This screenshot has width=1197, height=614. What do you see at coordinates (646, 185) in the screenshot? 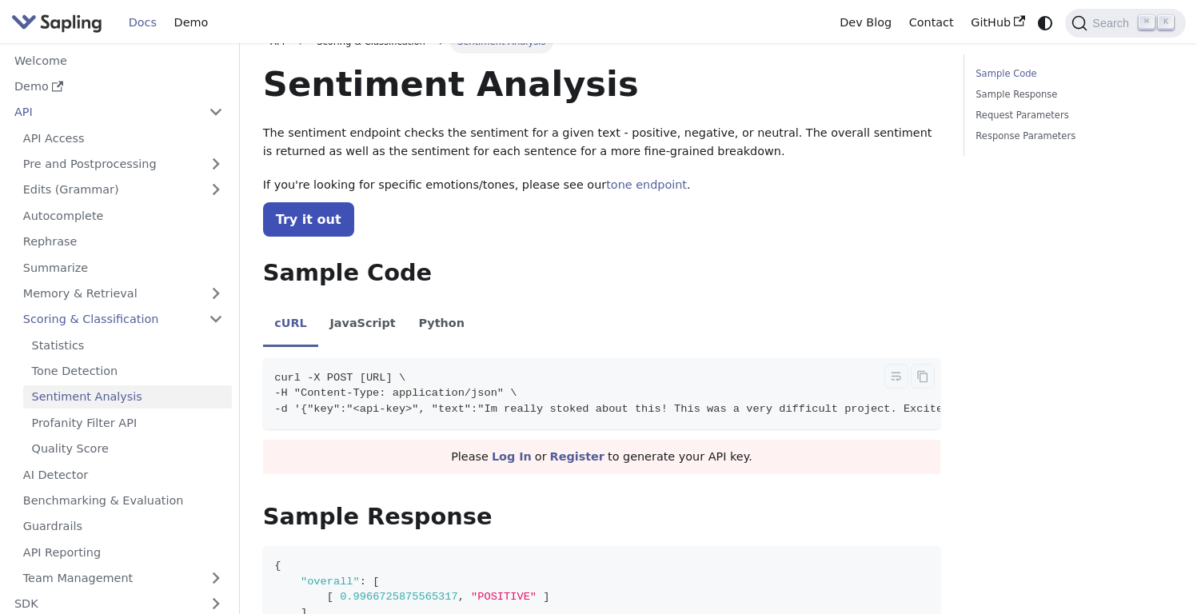
I see `a: tone endpoint` at bounding box center [646, 185].